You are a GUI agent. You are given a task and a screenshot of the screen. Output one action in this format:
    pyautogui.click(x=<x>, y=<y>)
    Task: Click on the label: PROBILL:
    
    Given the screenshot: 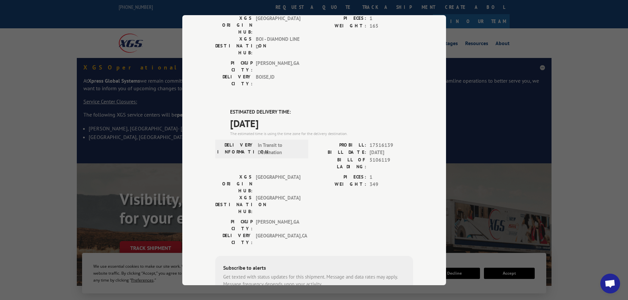 What is the action you would take?
    pyautogui.click(x=340, y=145)
    